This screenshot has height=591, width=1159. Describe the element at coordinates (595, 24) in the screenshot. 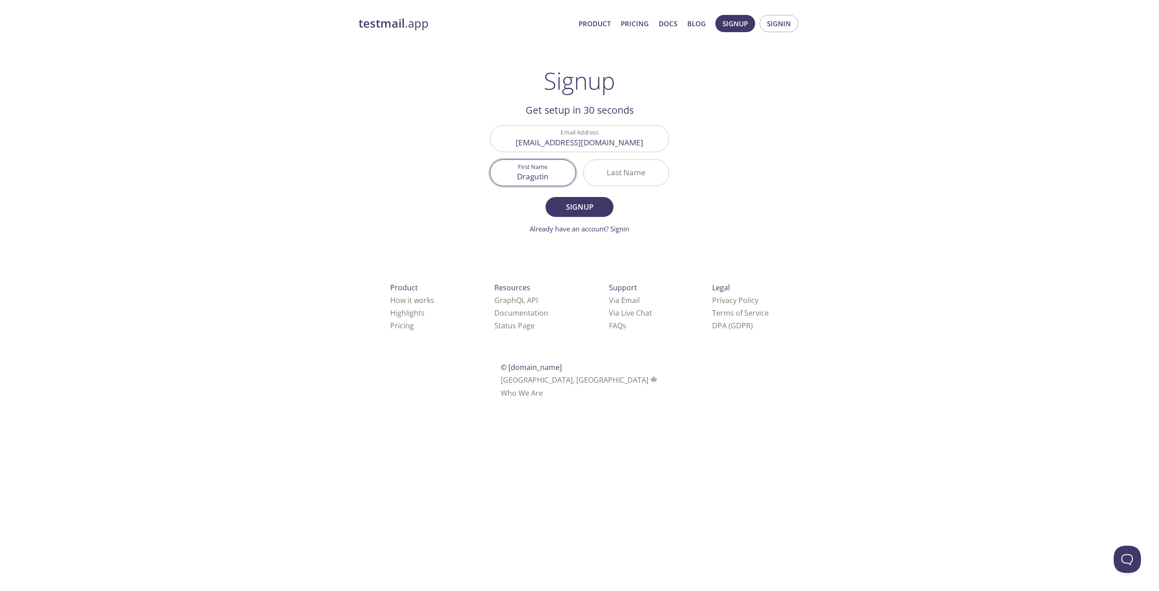

I see `a: Product` at that location.